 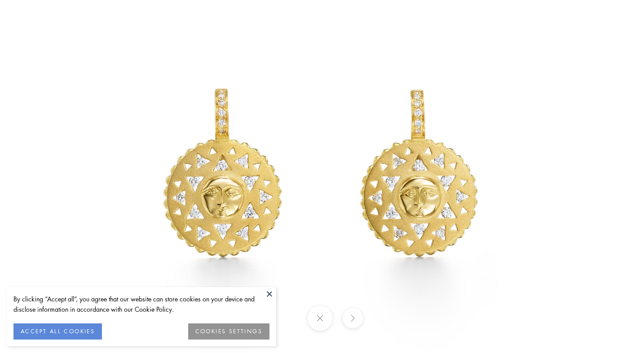 I want to click on div: By clicking “Accept all”, you agree that our website can store cookies on your device and disclos..., so click(x=141, y=304).